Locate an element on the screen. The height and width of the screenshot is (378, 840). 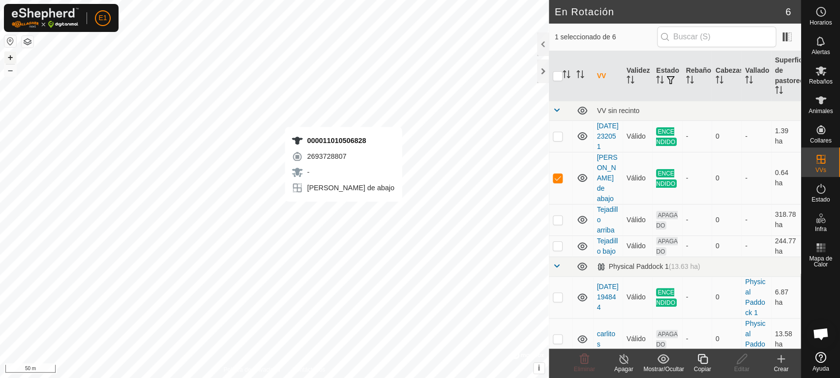
th: Vallado is located at coordinates (756, 76).